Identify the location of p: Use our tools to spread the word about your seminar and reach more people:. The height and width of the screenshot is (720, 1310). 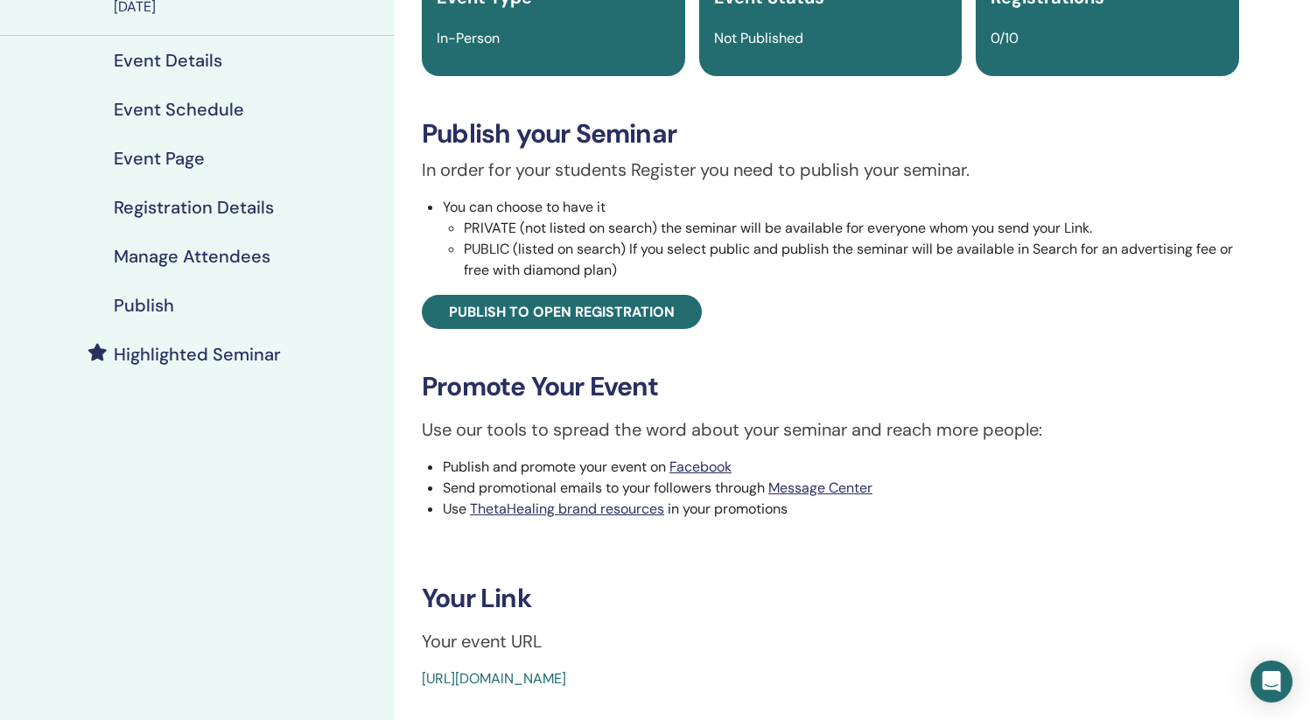
(831, 430).